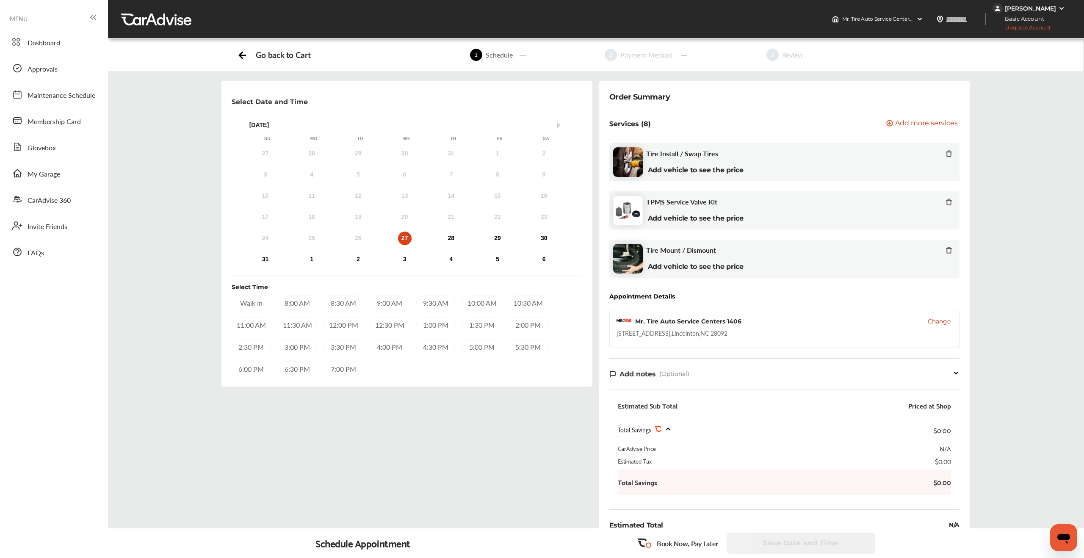 This screenshot has width=1084, height=558. What do you see at coordinates (297, 347) in the screenshot?
I see `div: 3:00 PM` at bounding box center [297, 347].